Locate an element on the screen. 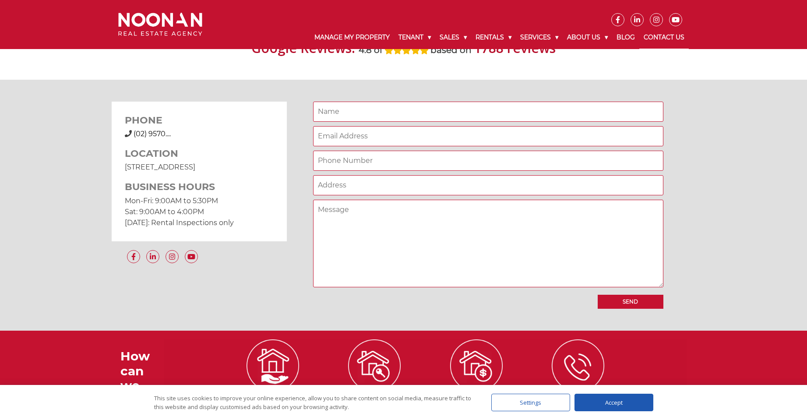 Image resolution: width=807 pixels, height=420 pixels. input: Address is located at coordinates (488, 185).